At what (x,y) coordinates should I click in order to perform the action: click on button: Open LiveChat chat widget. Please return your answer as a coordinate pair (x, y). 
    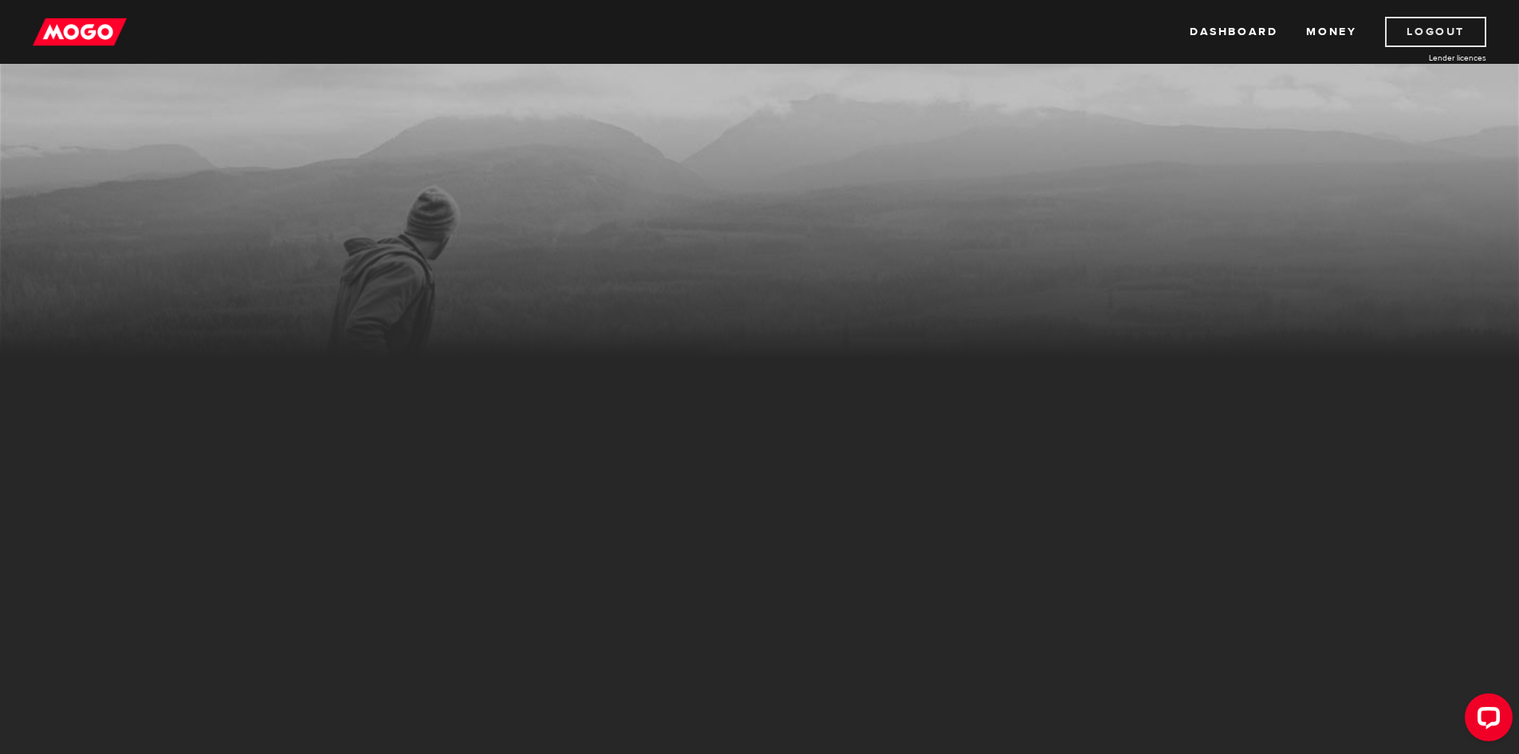
    Looking at the image, I should click on (37, 30).